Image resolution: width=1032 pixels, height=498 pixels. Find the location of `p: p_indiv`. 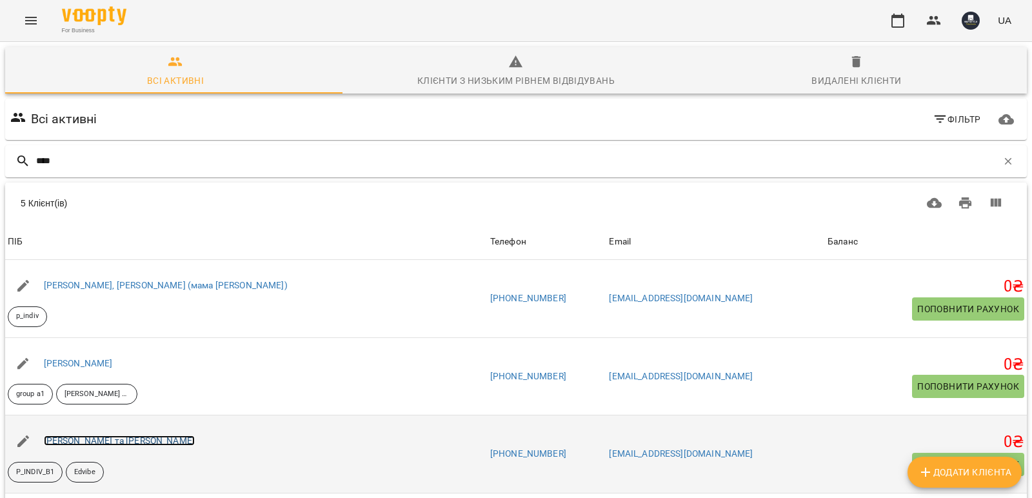

p: p_indiv is located at coordinates (27, 316).